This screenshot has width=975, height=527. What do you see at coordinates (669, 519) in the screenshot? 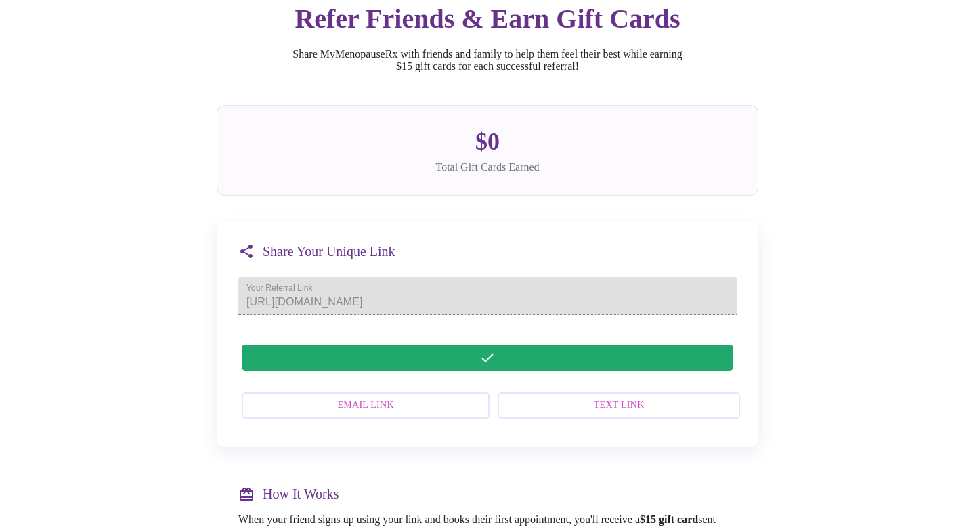
I see `strong: $15 gift card` at bounding box center [669, 519].